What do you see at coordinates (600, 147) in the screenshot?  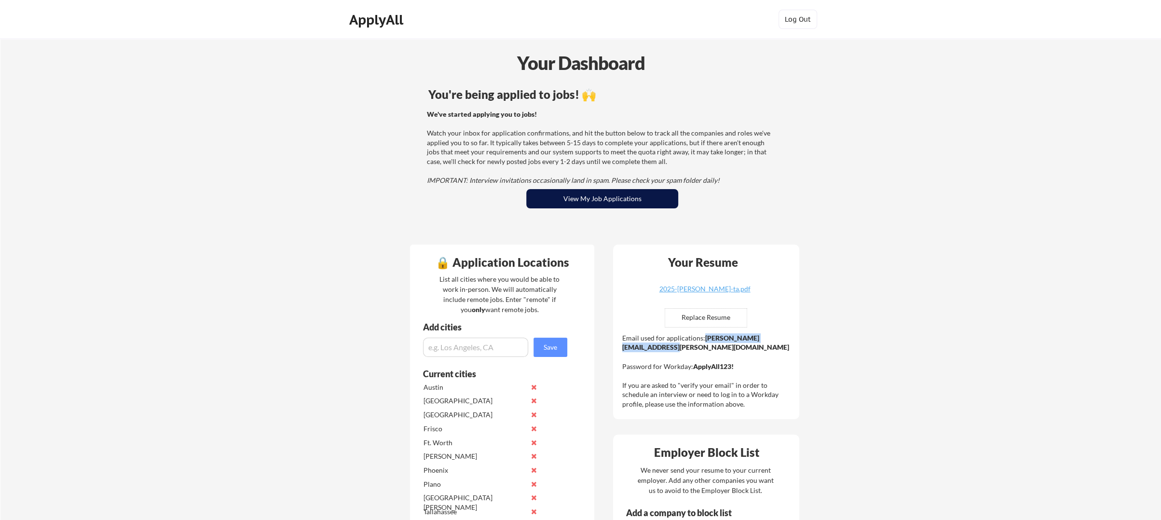 I see `div: Watch your inbox for application confirmations, and hit the button below to track all the compani...` at bounding box center [600, 147].